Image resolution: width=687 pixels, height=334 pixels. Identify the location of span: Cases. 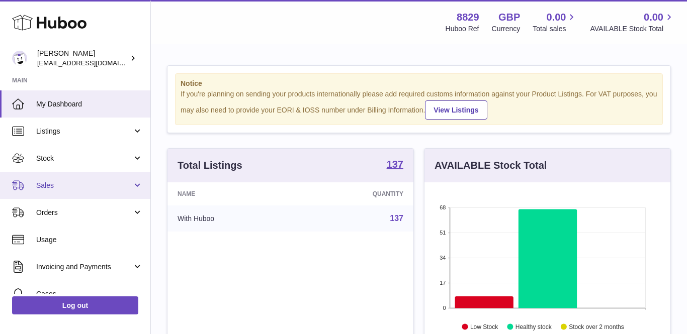
(89, 294).